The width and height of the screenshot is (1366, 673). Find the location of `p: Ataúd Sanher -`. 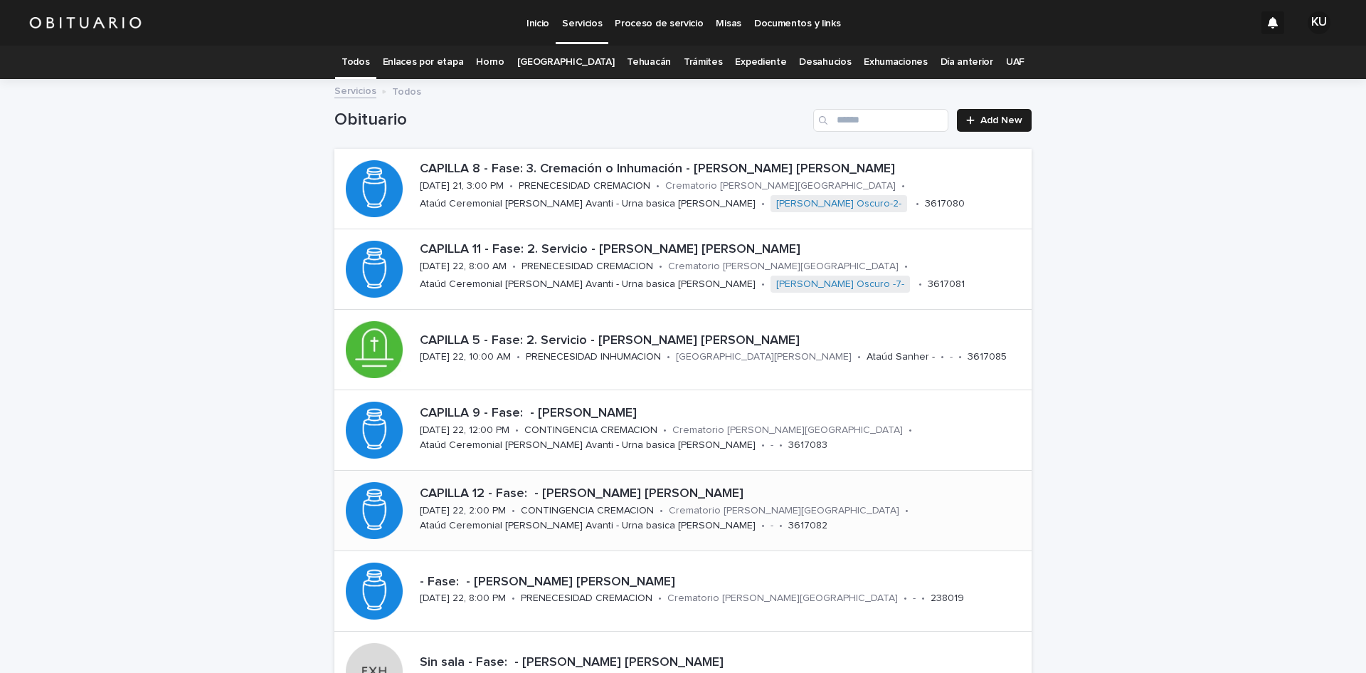

p: Ataúd Sanher - is located at coordinates (901, 357).